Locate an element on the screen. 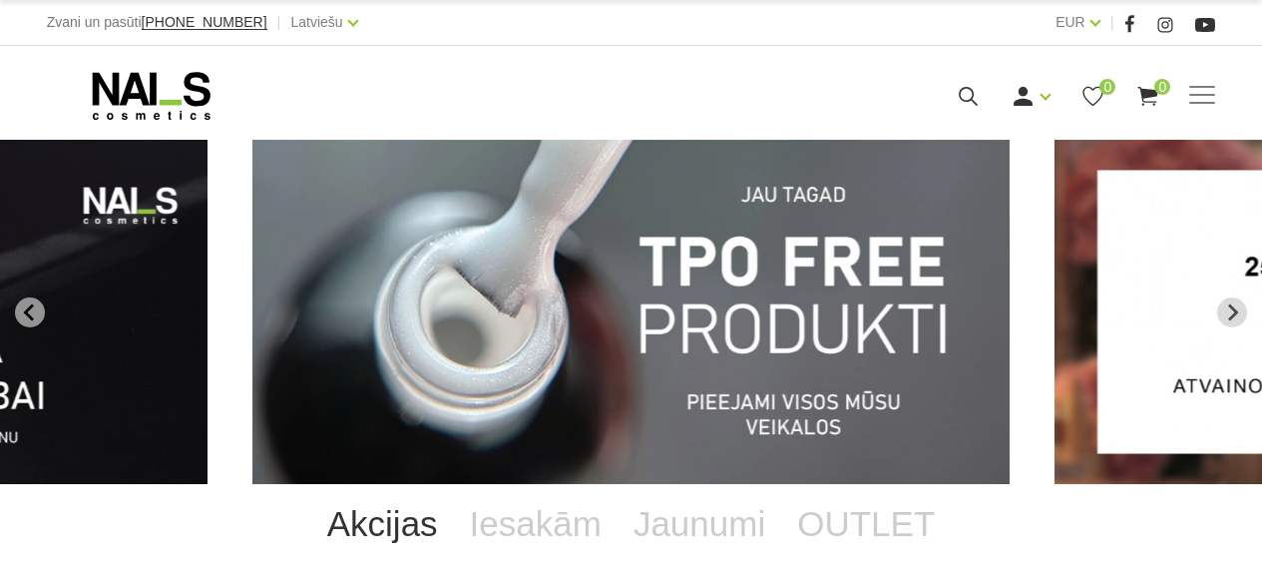  a: EUR is located at coordinates (1071, 22).